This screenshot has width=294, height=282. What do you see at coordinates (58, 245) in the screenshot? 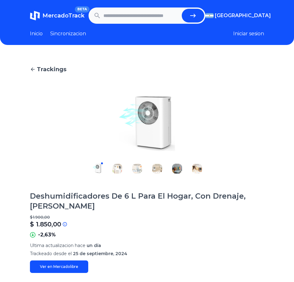
I see `span: Ultima actualizacion hace` at bounding box center [58, 245].